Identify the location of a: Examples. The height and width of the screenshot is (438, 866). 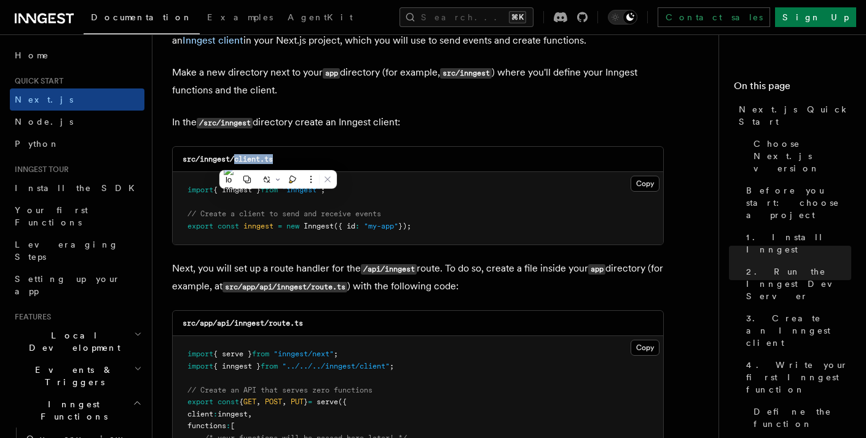
(240, 18).